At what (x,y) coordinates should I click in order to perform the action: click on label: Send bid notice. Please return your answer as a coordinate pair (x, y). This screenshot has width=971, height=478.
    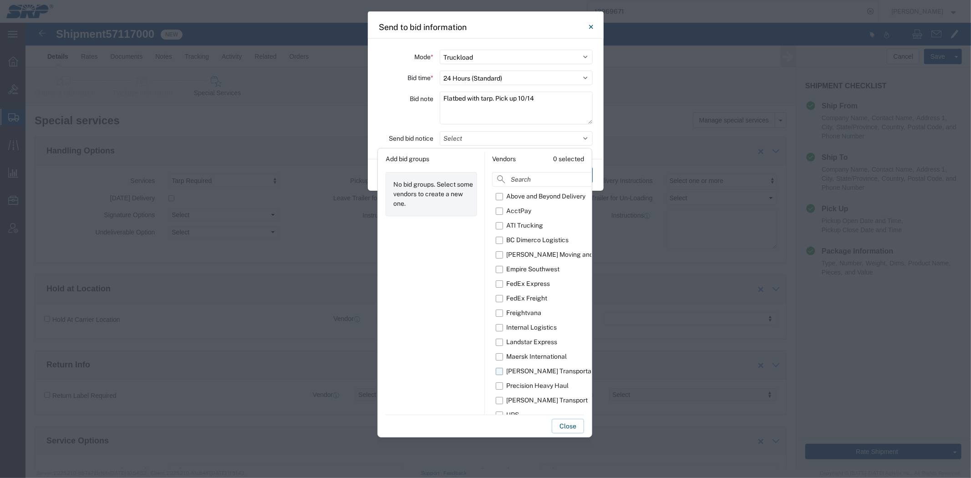
    Looking at the image, I should click on (411, 138).